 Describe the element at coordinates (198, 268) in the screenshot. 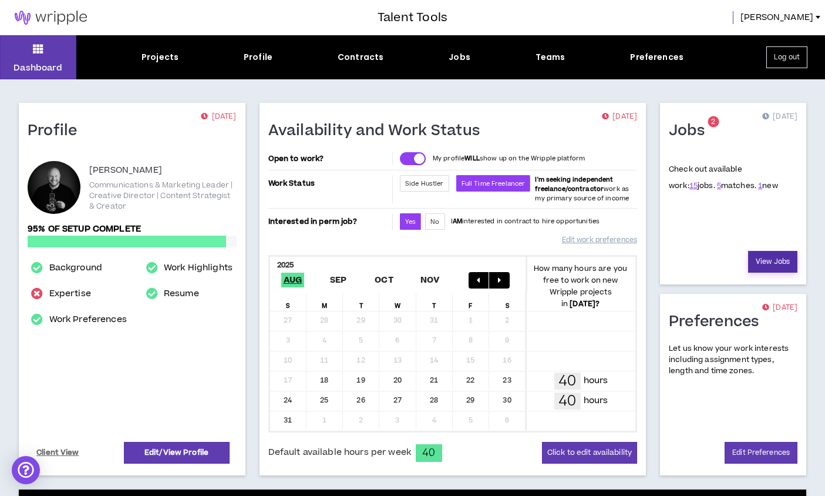

I see `a: Work Highlights` at that location.